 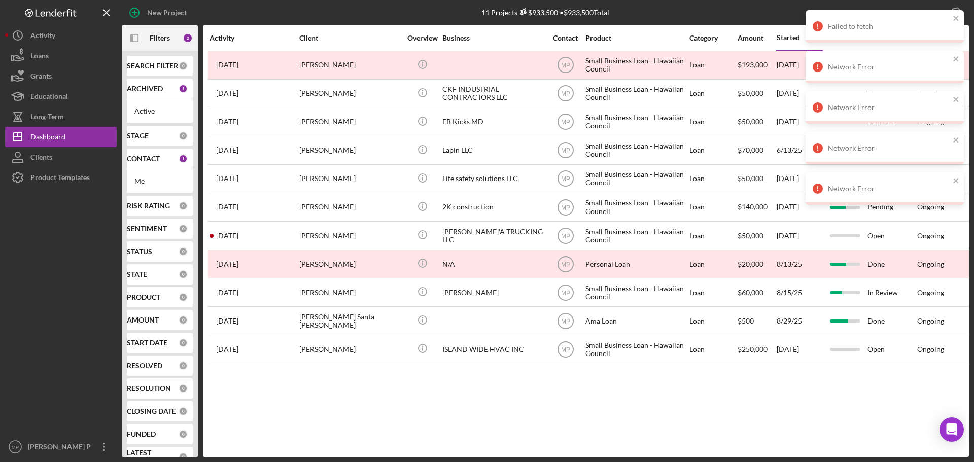 What do you see at coordinates (160, 111) in the screenshot?
I see `div: Active` at bounding box center [160, 111].